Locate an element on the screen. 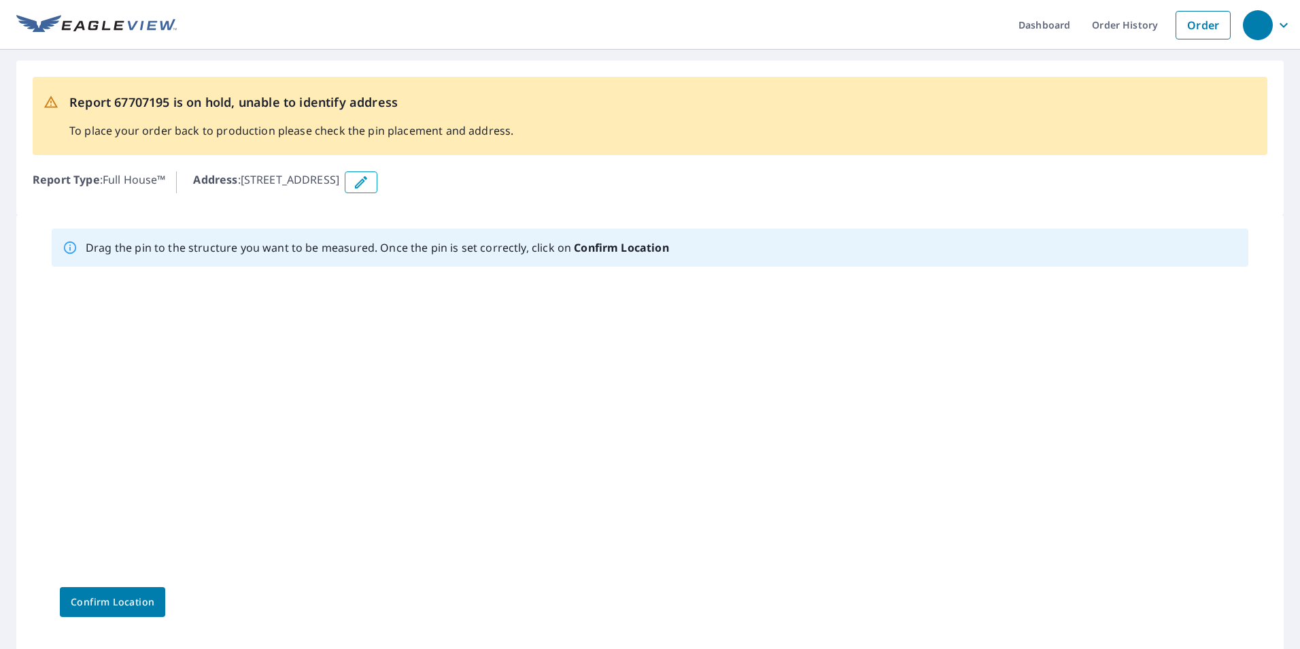 The height and width of the screenshot is (649, 1300). span: Confirm Location is located at coordinates (112, 602).